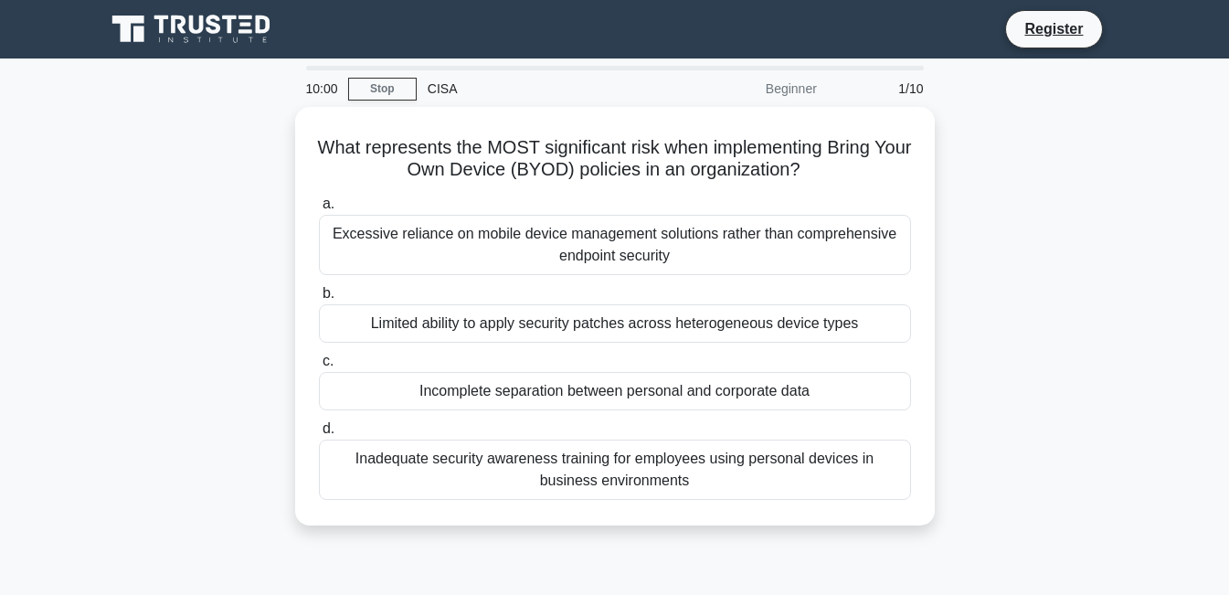  I want to click on span: c., so click(328, 360).